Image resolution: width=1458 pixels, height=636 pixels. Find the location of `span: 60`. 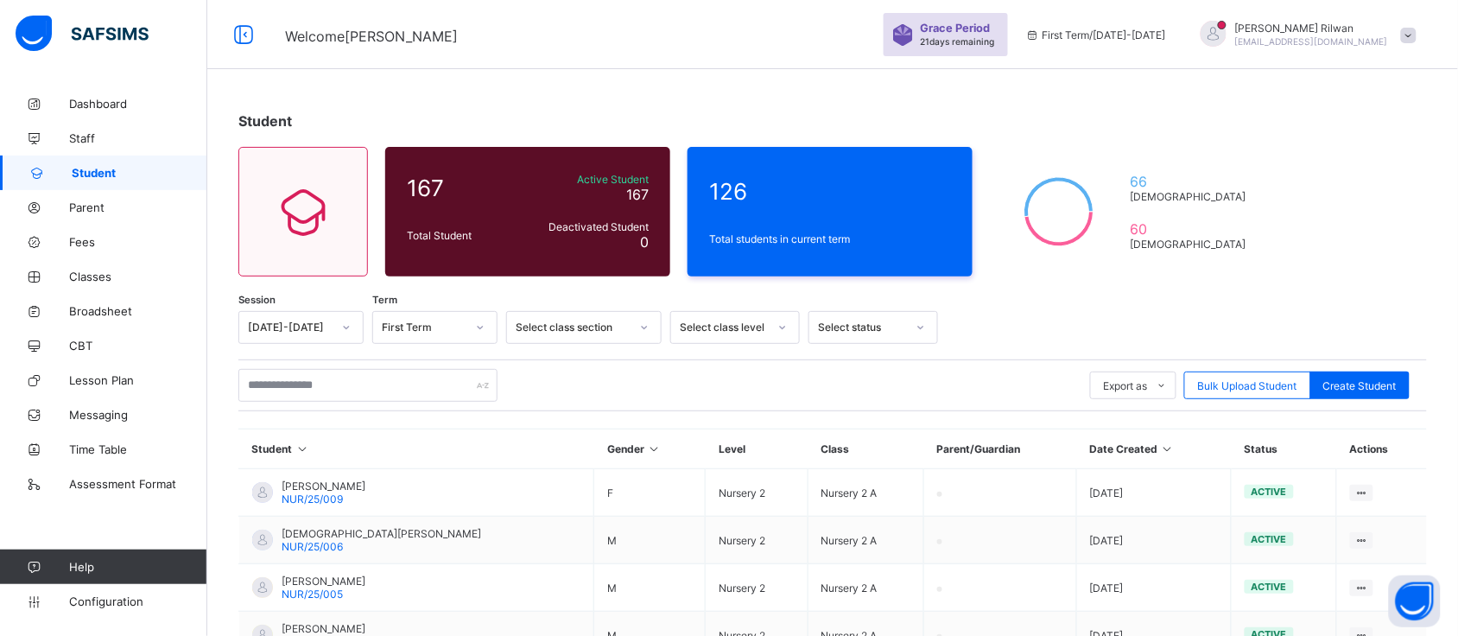

span: 60 is located at coordinates (1191, 229).